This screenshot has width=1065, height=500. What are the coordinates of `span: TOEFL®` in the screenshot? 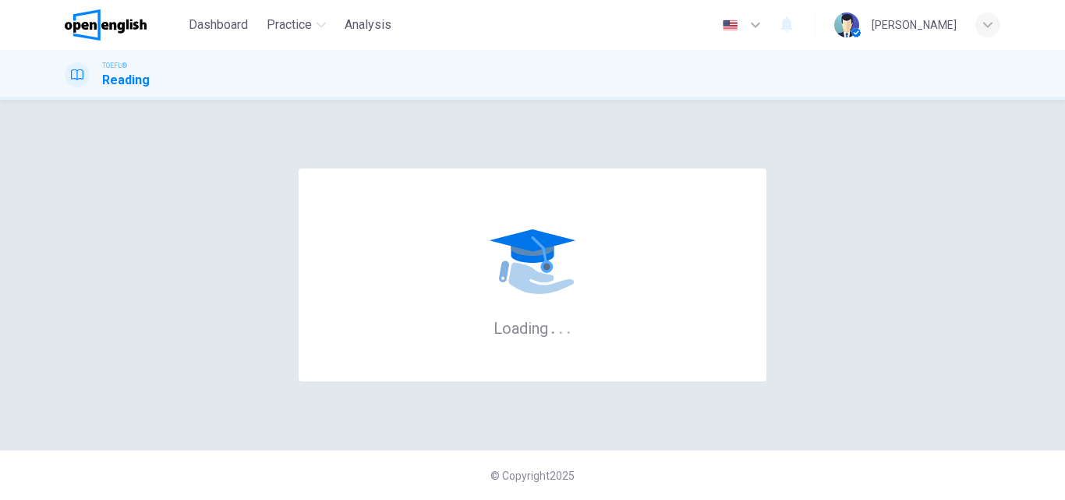 It's located at (115, 65).